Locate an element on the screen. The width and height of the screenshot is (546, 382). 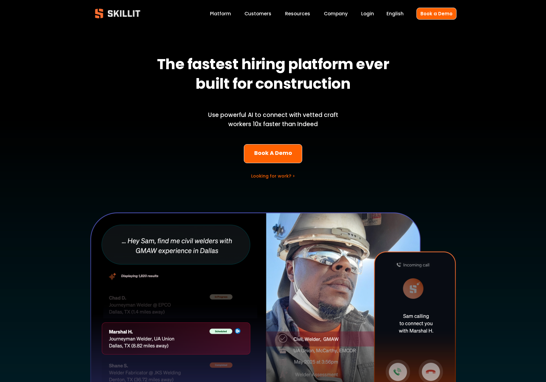
a: Book a Demo is located at coordinates (437, 13).